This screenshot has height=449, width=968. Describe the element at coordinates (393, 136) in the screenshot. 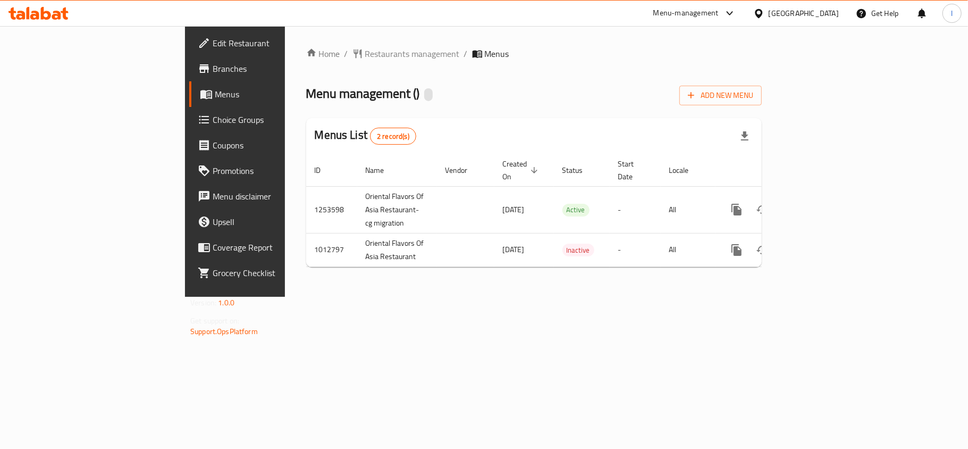

I see `div: Total records count` at that location.